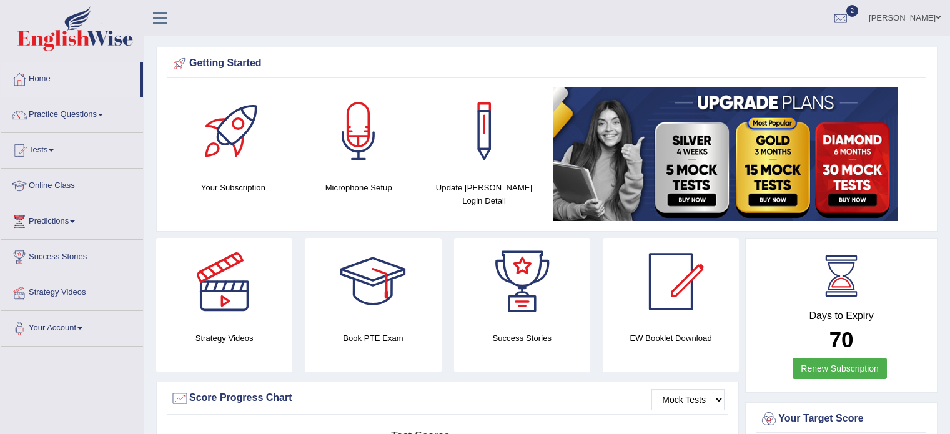 This screenshot has height=434, width=950. I want to click on a: Practice Questions, so click(72, 113).